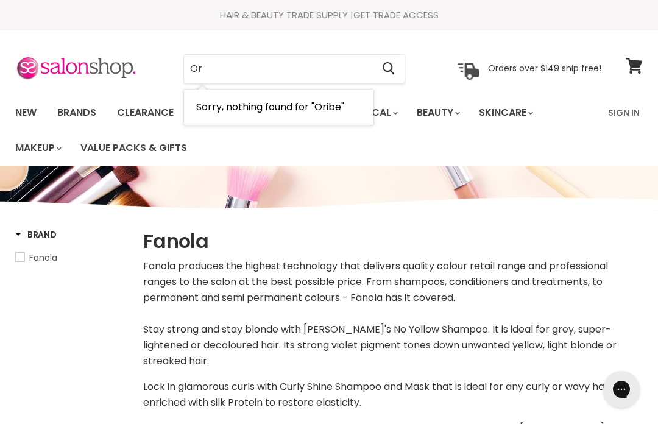  Describe the element at coordinates (43, 258) in the screenshot. I see `span: Fanola` at that location.